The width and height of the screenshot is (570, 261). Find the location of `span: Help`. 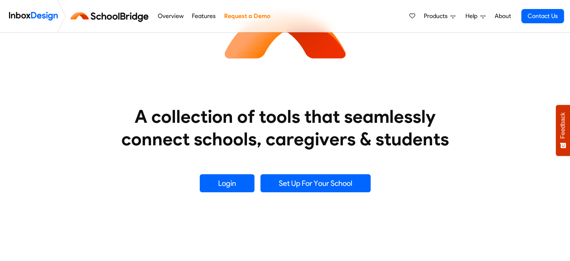

span: Help is located at coordinates (473, 16).